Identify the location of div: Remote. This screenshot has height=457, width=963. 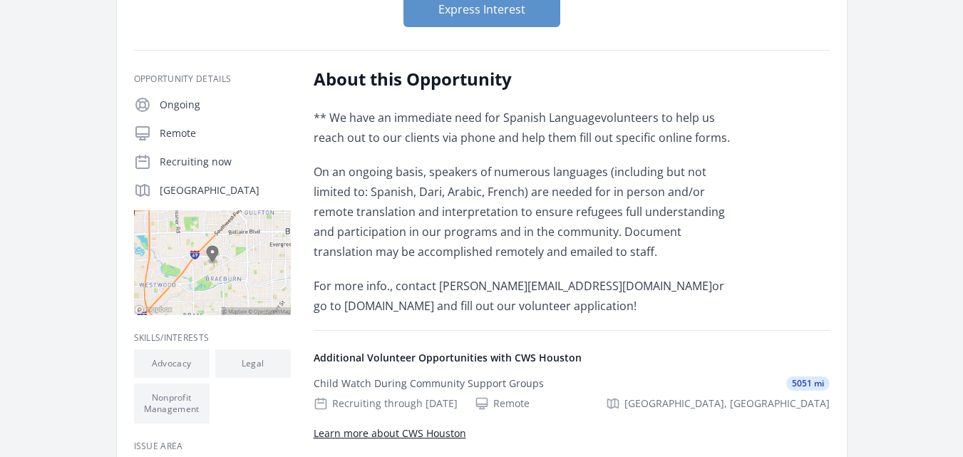
(502, 404).